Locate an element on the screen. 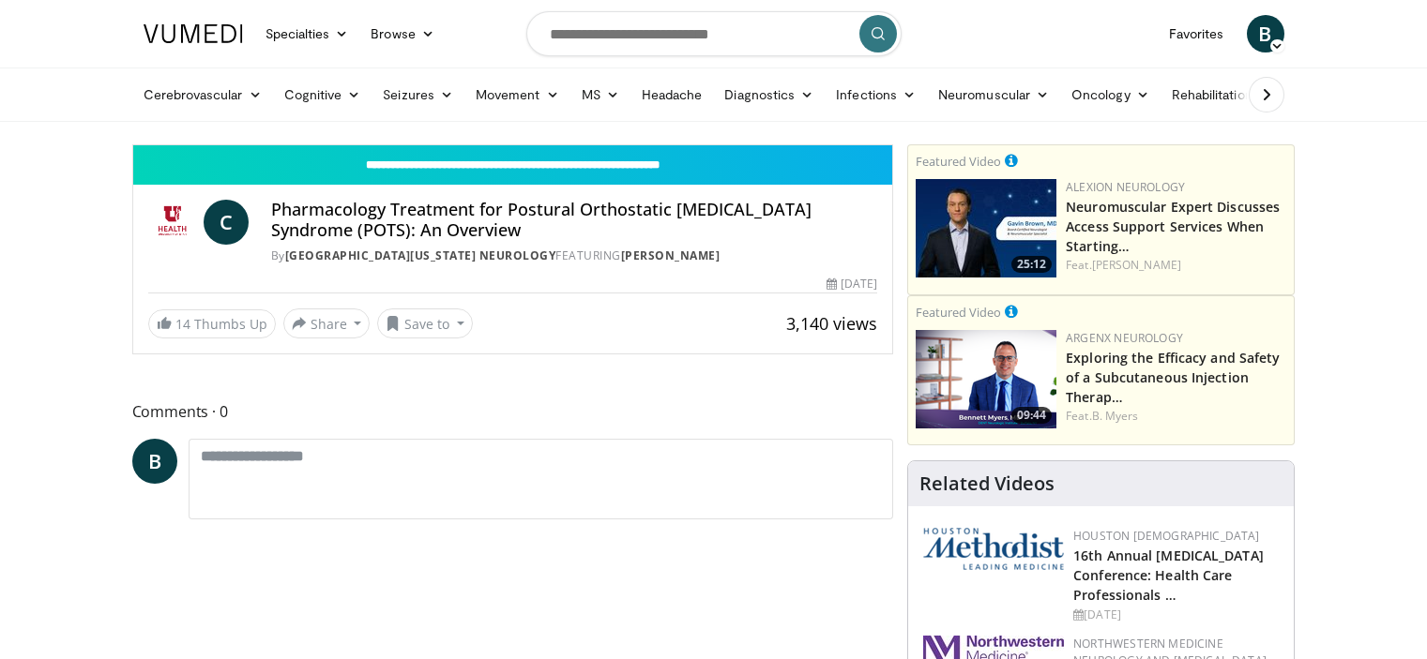 This screenshot has width=1427, height=659. a: Rehabilitation is located at coordinates (1212, 95).